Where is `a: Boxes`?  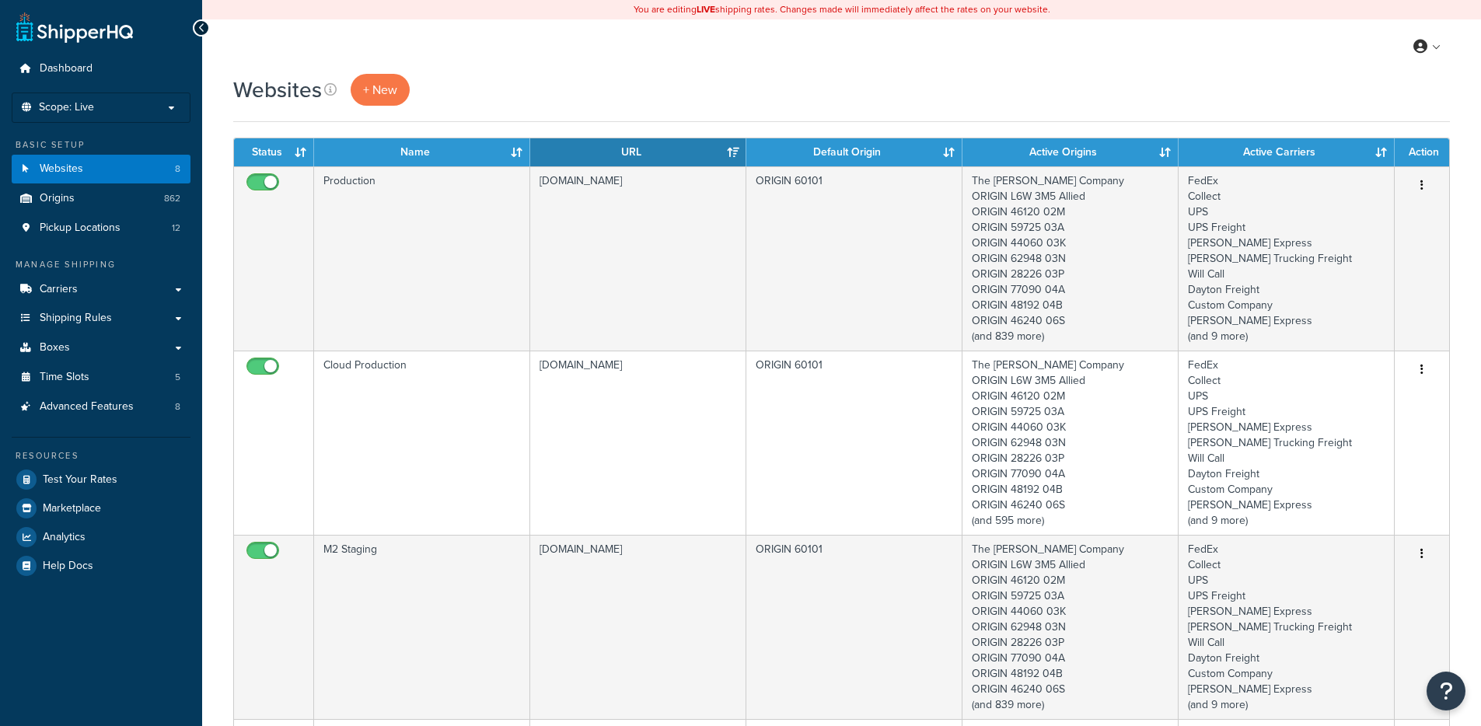
a: Boxes is located at coordinates (101, 348).